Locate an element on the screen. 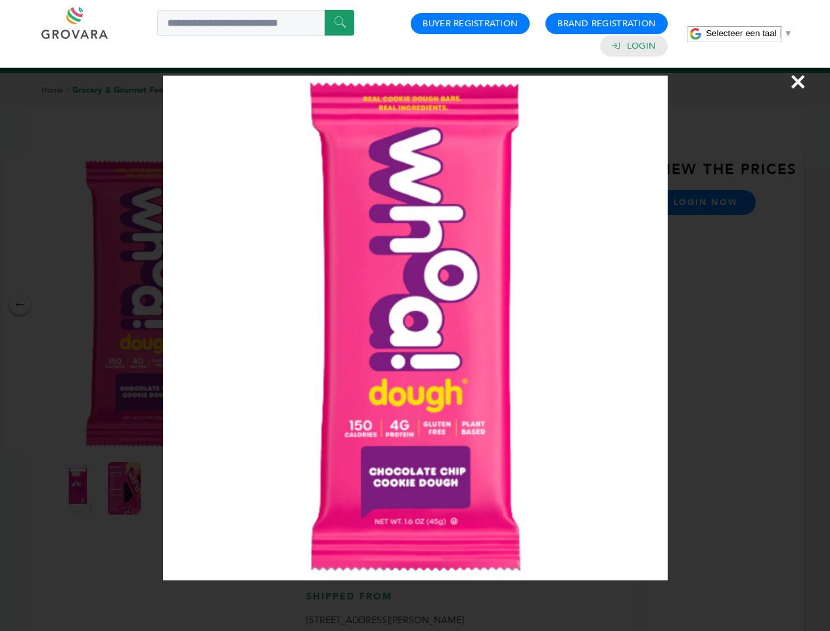  a: Login is located at coordinates (642, 46).